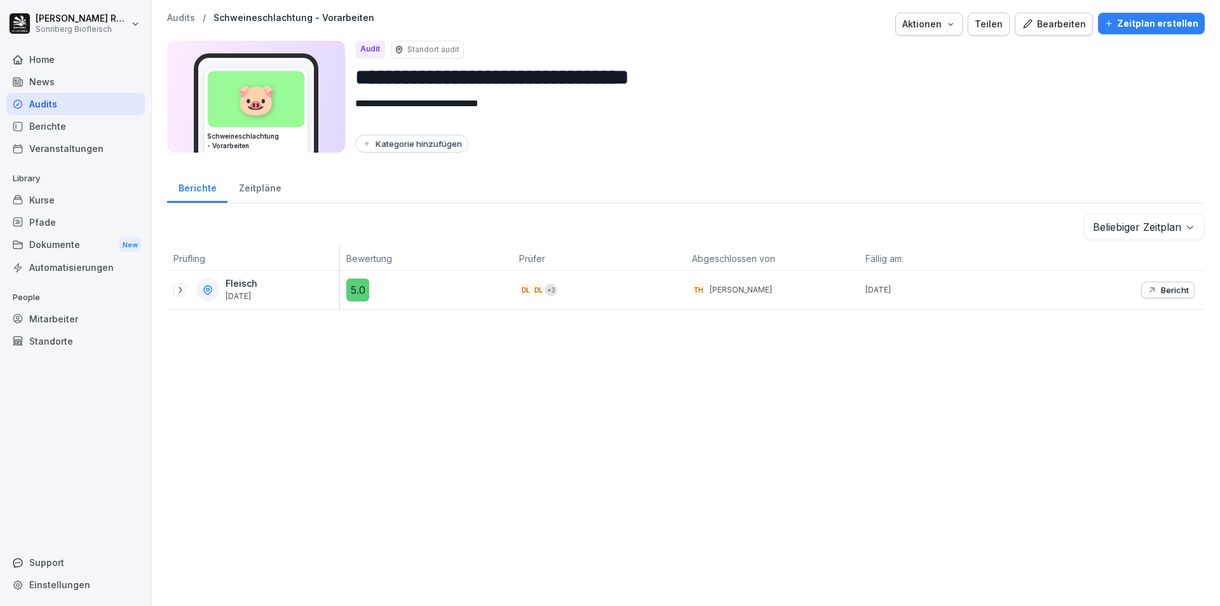 The height and width of the screenshot is (606, 1220). Describe the element at coordinates (929, 24) in the screenshot. I see `button: Aktionen` at that location.